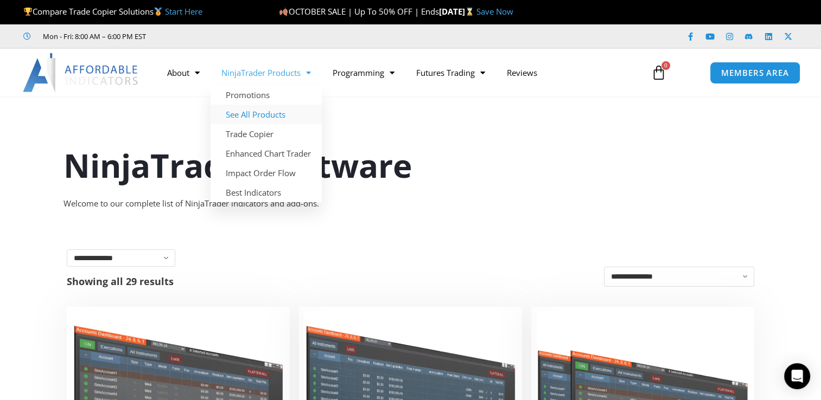 The width and height of the screenshot is (821, 400). I want to click on div: Open Intercom Messenger, so click(797, 377).